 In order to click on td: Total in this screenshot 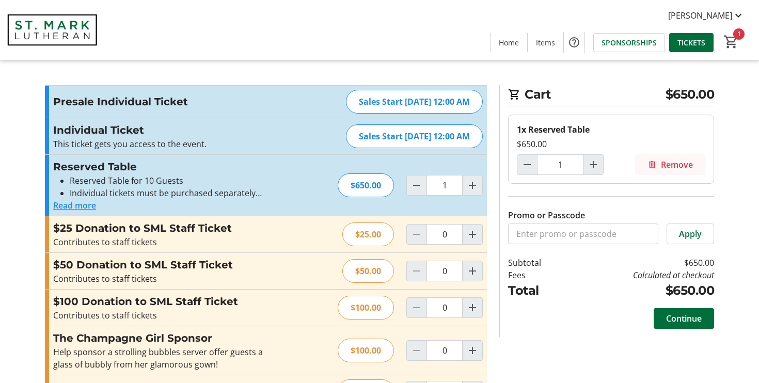, I will do `click(538, 291)`.